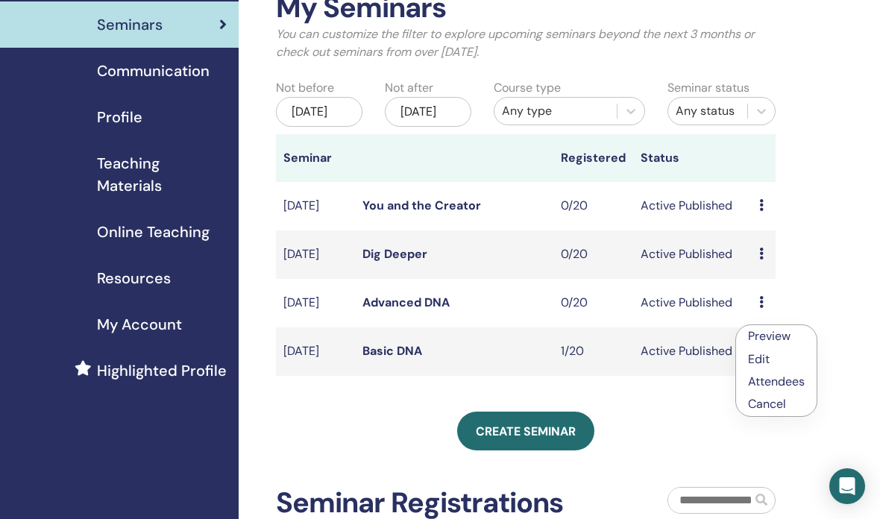 The height and width of the screenshot is (519, 880). What do you see at coordinates (526, 43) in the screenshot?
I see `p: You can customize the filter to explore upcoming seminars beyond the next 3 months or check out s...` at bounding box center [526, 43].